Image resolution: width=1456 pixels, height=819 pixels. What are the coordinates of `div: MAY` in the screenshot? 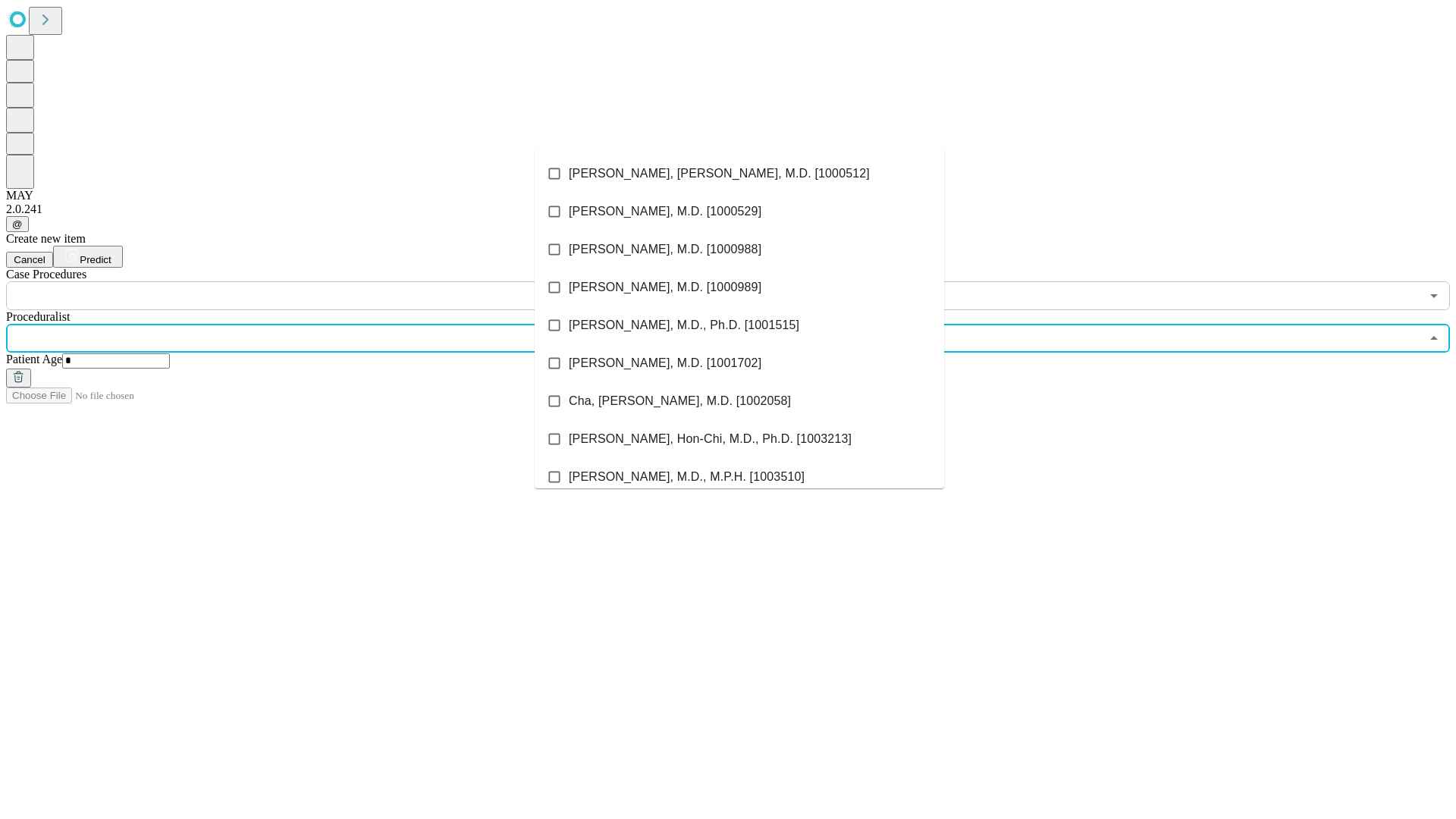 It's located at (728, 196).